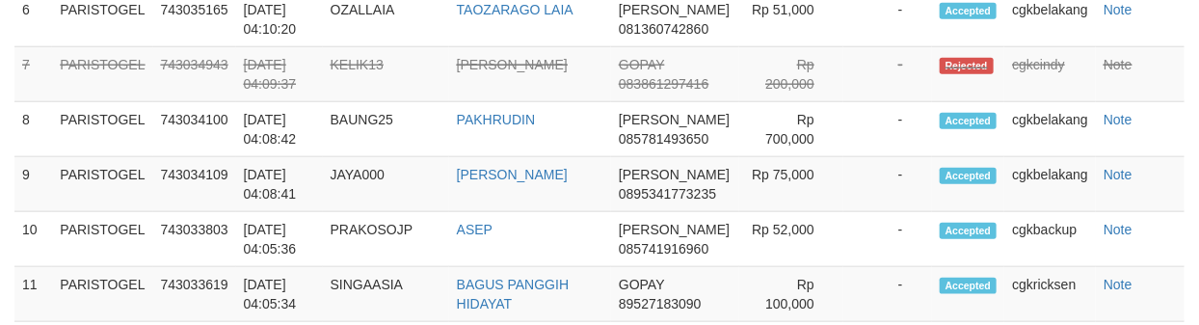 The image size is (1199, 325). I want to click on span: 0895341773235, so click(667, 194).